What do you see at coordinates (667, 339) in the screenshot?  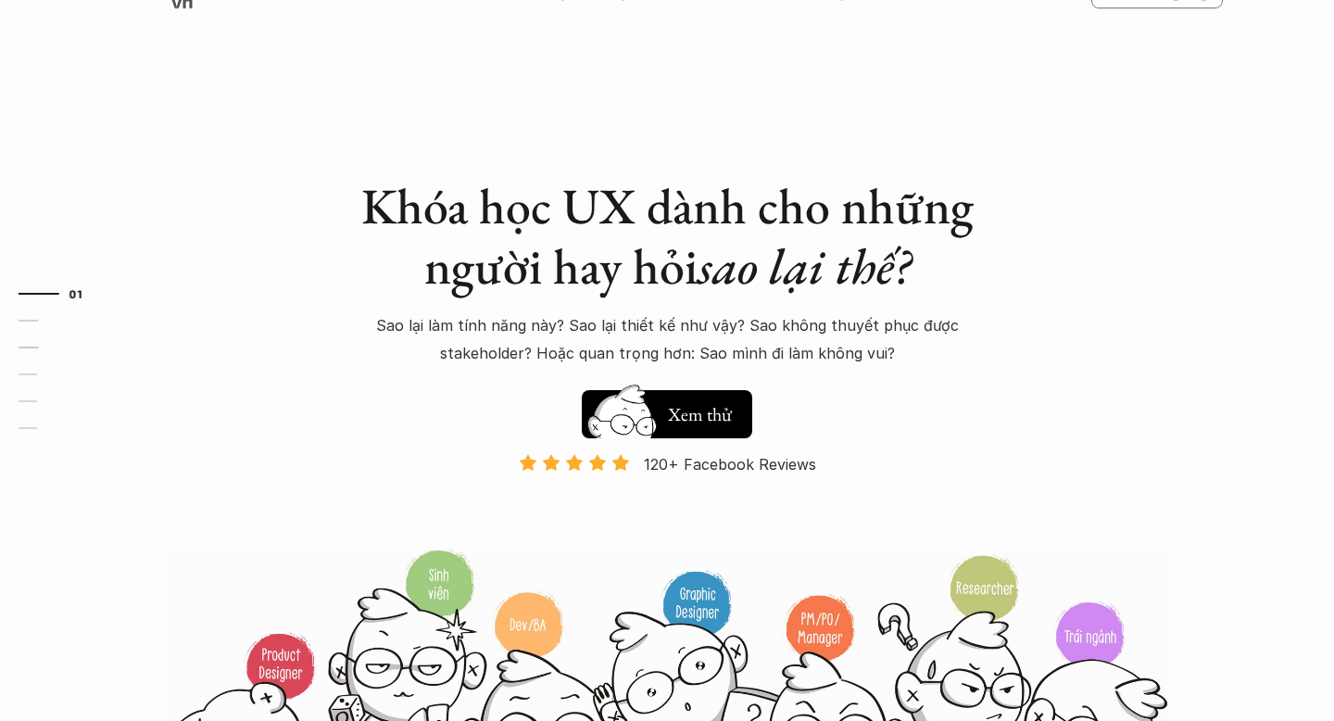 I see `p: Sao lại làm tính năng này? Sao lại thiết kế như vậy? Sao không thuyết phục được stakeholder? Hoặc...` at bounding box center [667, 339].